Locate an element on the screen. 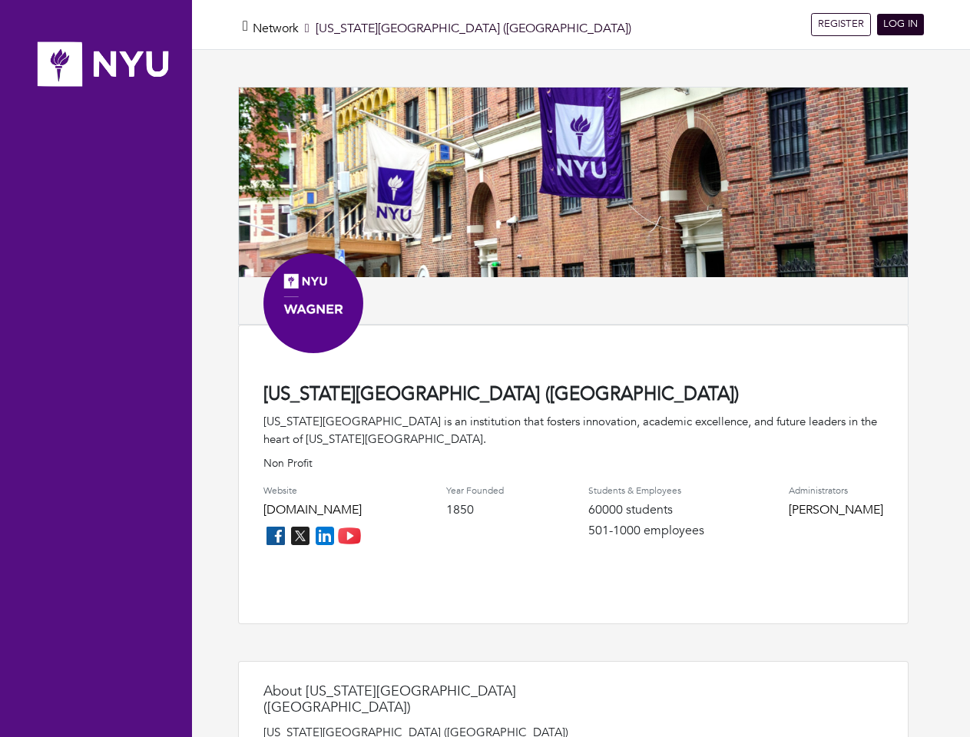 This screenshot has width=970, height=737. img: facebook_icon-256f8dfc8812ddc1b8eade64b8eafd8a868ed32f90a8d2bb44f507e1979dbc24.png is located at coordinates (276, 536).